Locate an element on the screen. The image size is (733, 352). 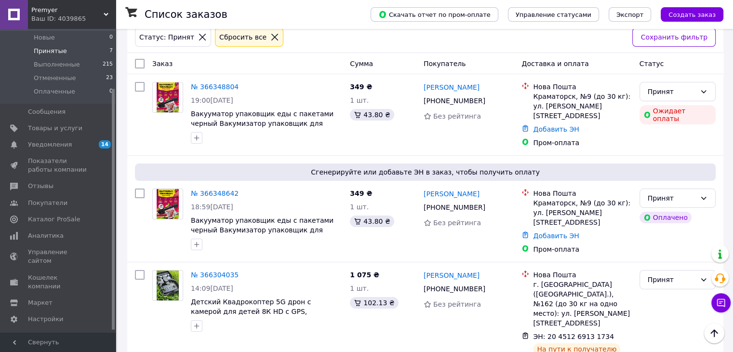
span: Управление сайтом is located at coordinates (58, 256).